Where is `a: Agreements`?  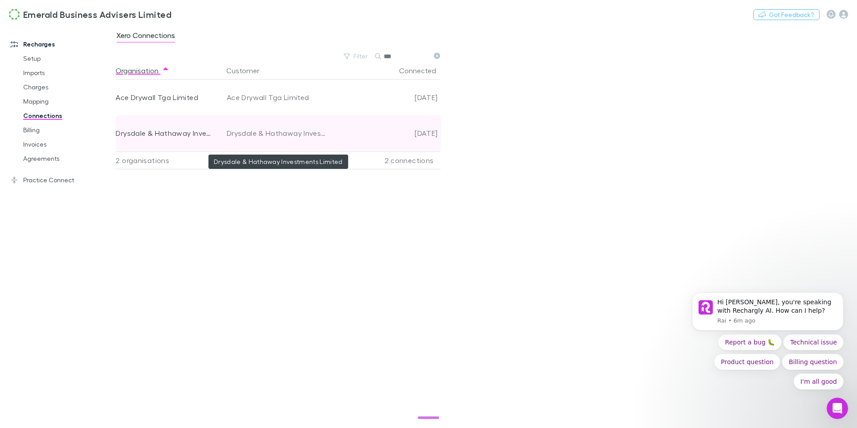 a: Agreements is located at coordinates (64, 158).